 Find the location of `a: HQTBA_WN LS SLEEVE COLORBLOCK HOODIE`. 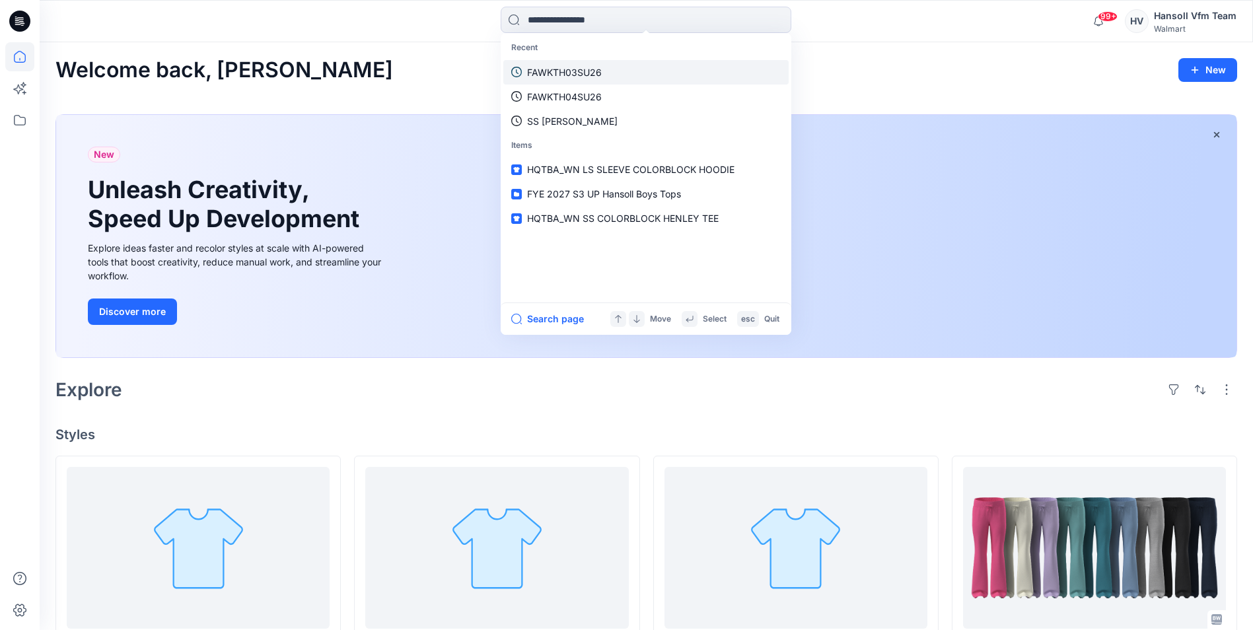

a: HQTBA_WN LS SLEEVE COLORBLOCK HOODIE is located at coordinates (646, 169).